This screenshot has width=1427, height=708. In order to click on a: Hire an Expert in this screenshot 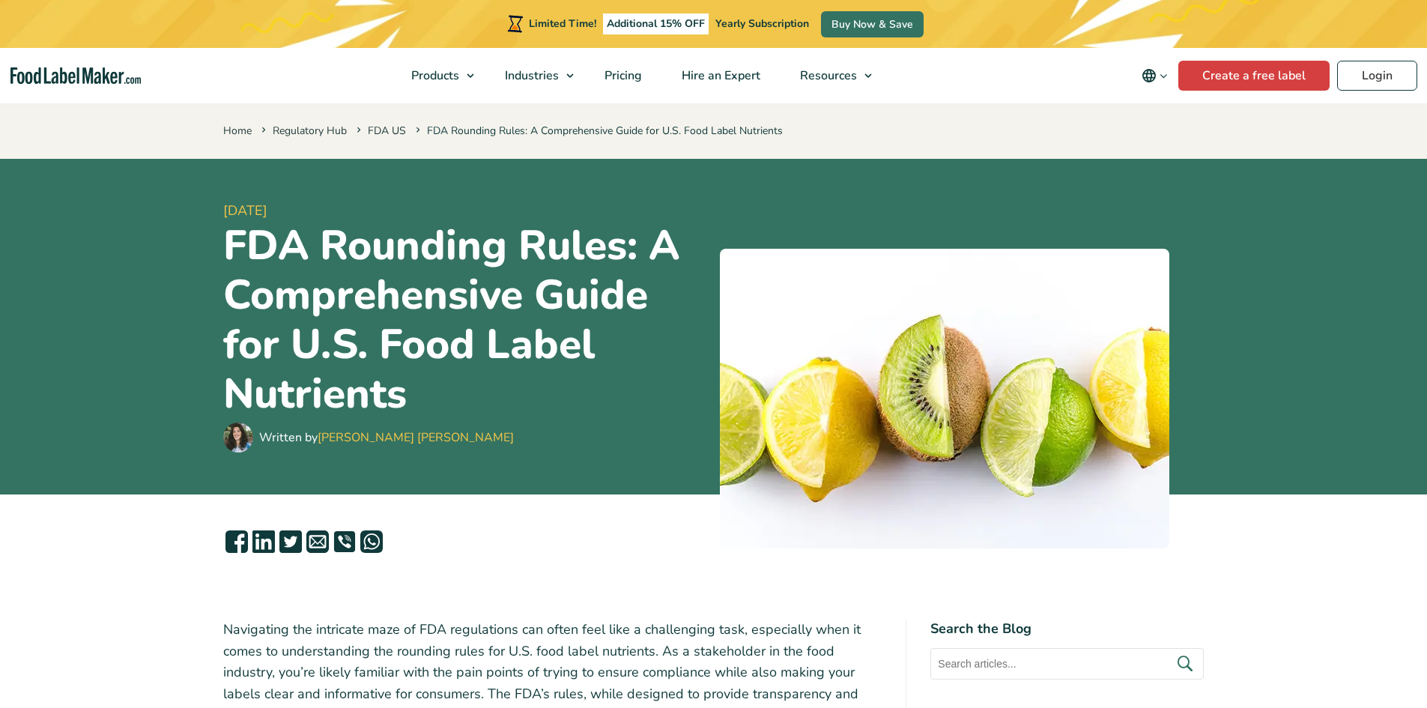, I will do `click(719, 76)`.